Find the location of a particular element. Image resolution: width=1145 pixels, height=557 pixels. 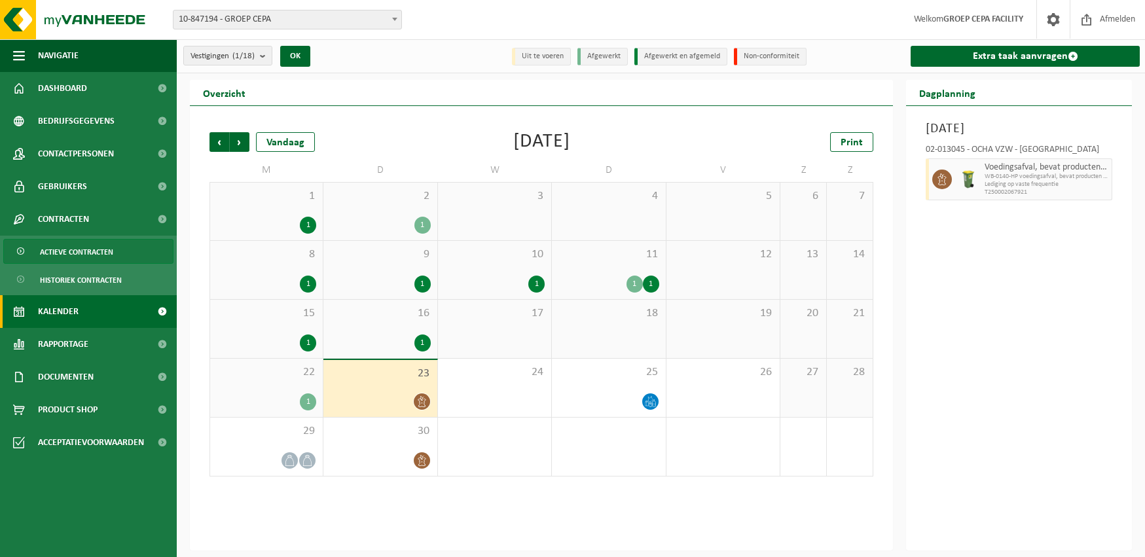

span: 17 is located at coordinates (494, 314).